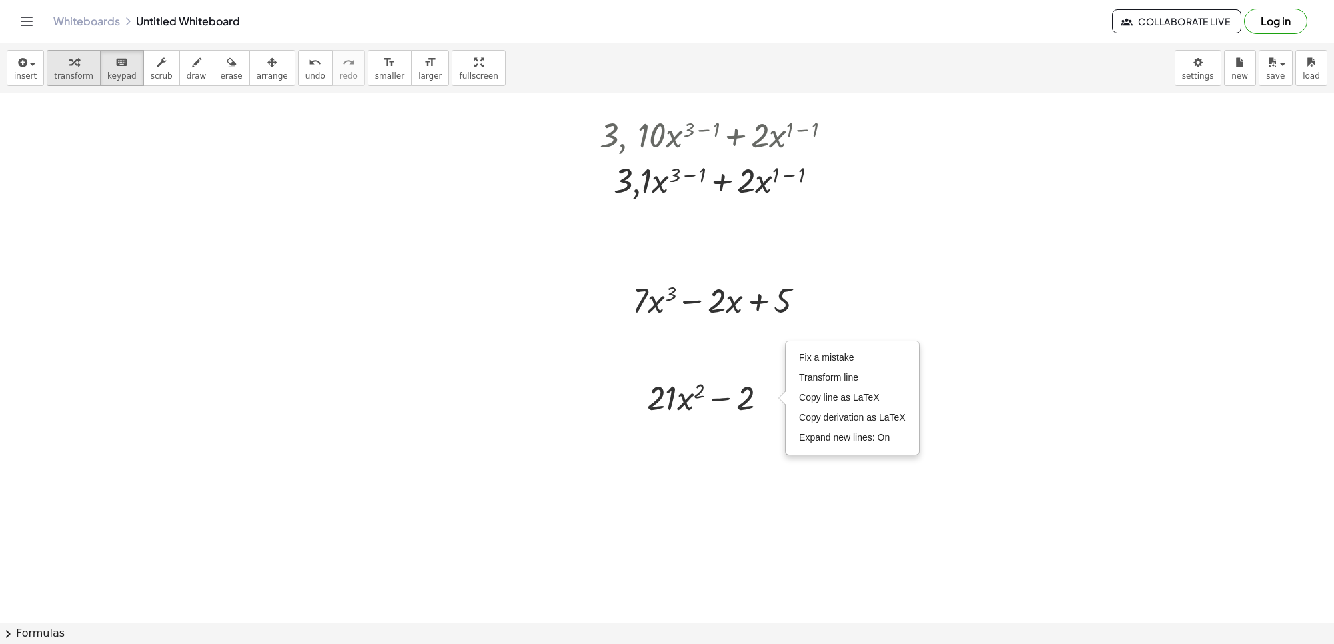 Image resolution: width=1334 pixels, height=644 pixels. What do you see at coordinates (315, 68) in the screenshot?
I see `button: undoundo` at bounding box center [315, 68].